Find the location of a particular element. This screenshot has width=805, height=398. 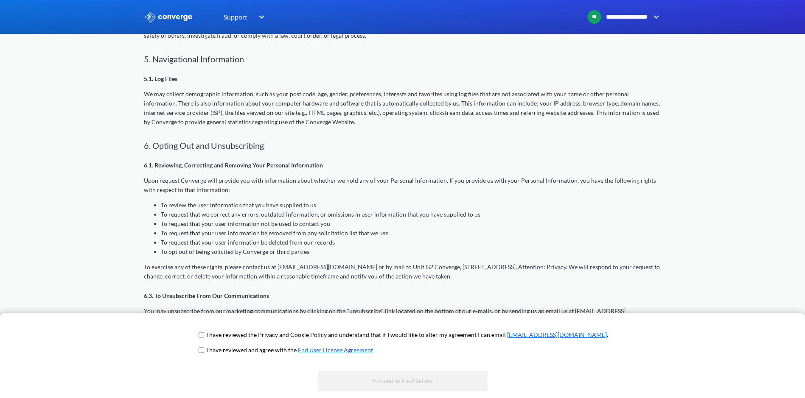

h2: 6. Opting Out and Unsubscribing is located at coordinates (402, 145).